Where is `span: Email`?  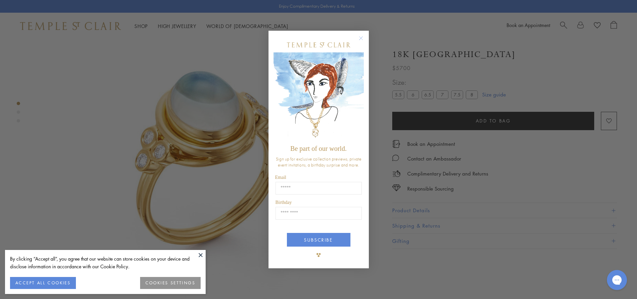 span: Email is located at coordinates (280, 177).